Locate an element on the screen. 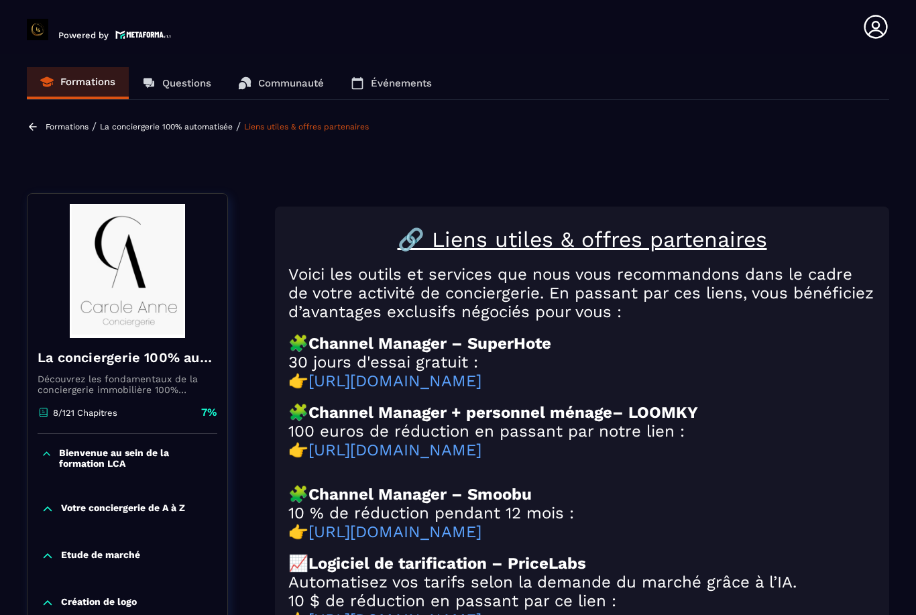 The height and width of the screenshot is (615, 916). p: 8/121 Chapitres is located at coordinates (85, 413).